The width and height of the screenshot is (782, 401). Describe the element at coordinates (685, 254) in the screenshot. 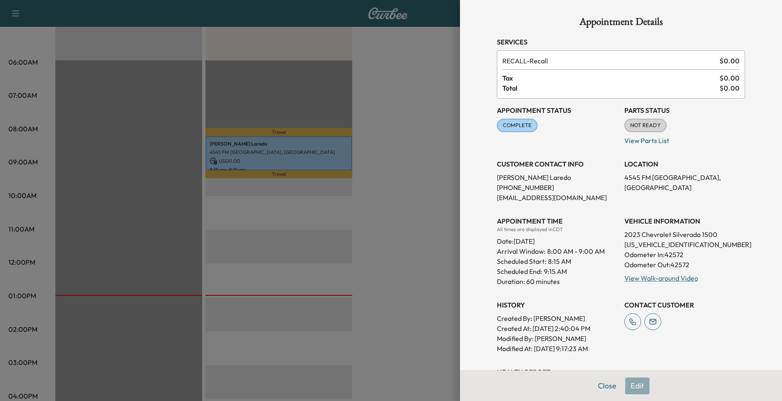

I see `p: Odometer In: 42572` at that location.